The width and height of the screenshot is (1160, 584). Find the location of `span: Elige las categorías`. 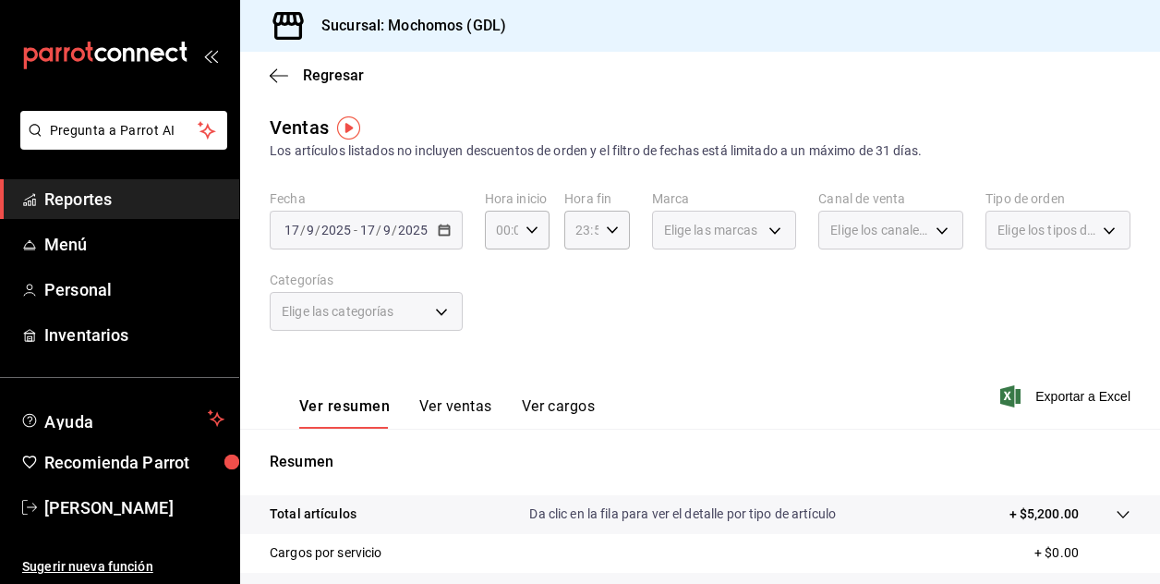

span: Elige las categorías is located at coordinates (338, 311).